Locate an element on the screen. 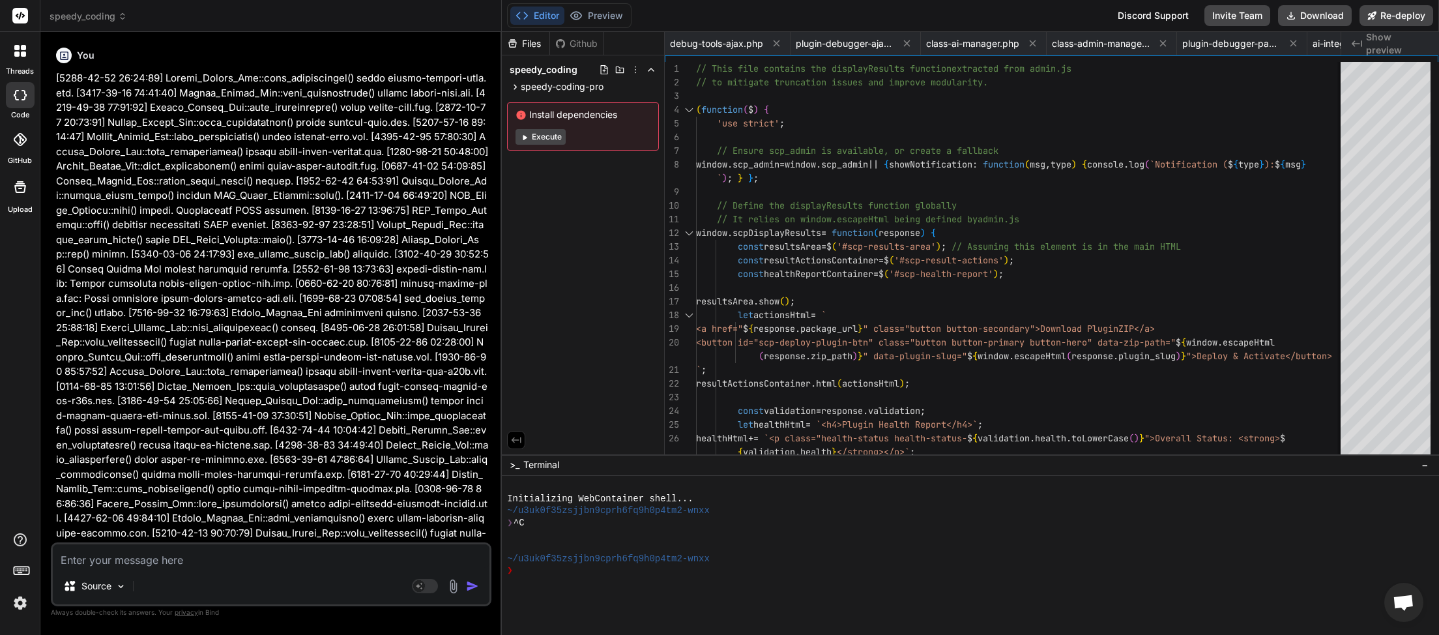  span: let is located at coordinates (746, 424).